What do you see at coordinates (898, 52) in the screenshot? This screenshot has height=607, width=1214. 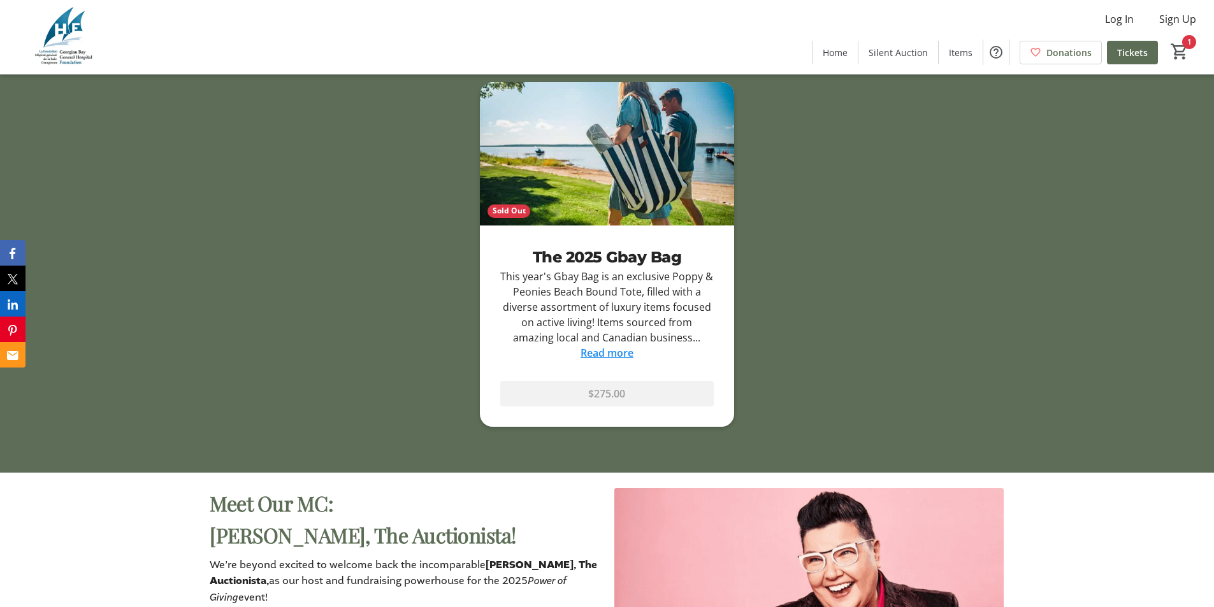 I see `a: Silent Auction` at bounding box center [898, 52].